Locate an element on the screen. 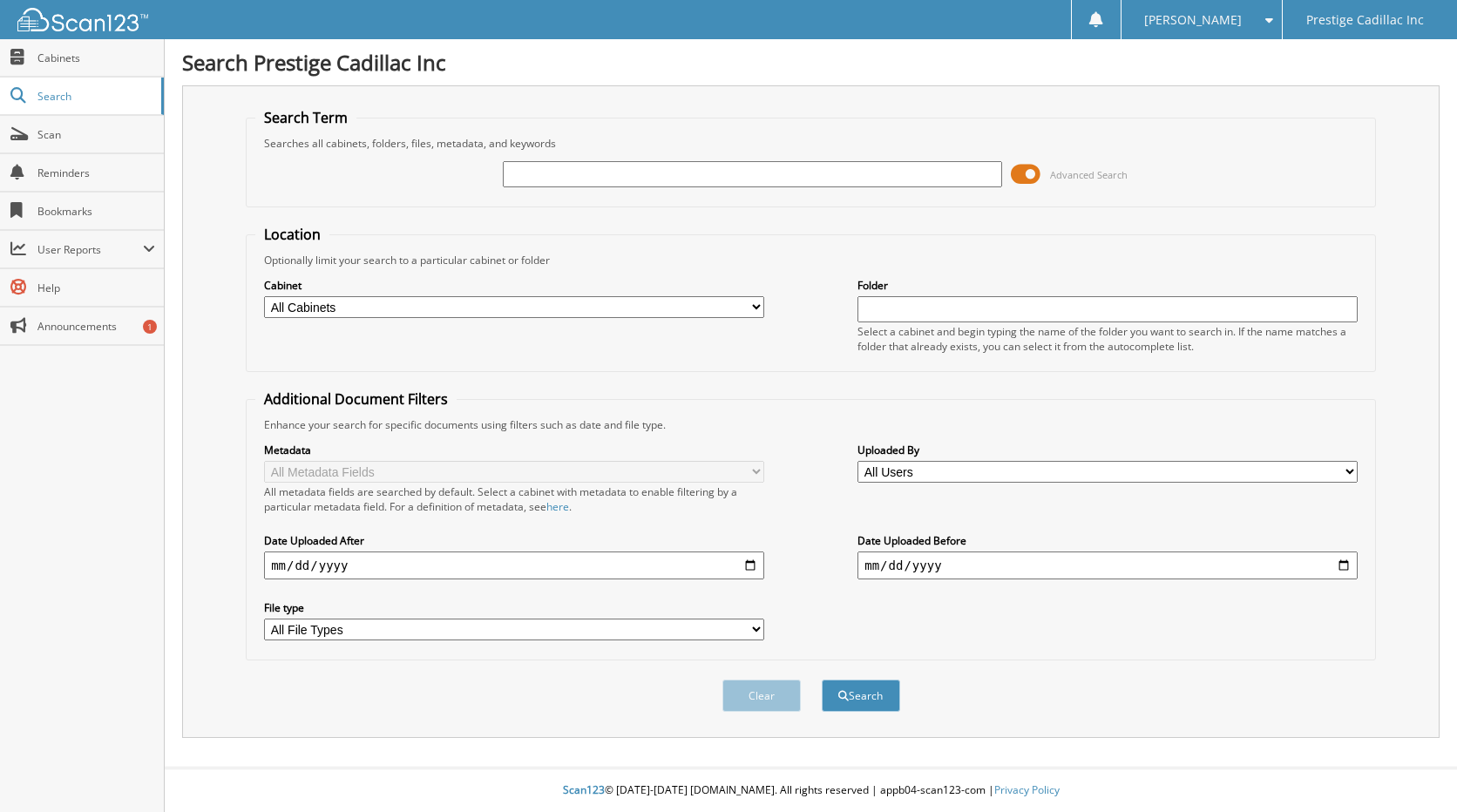 This screenshot has height=812, width=1457. span: Bookmarks is located at coordinates (96, 211).